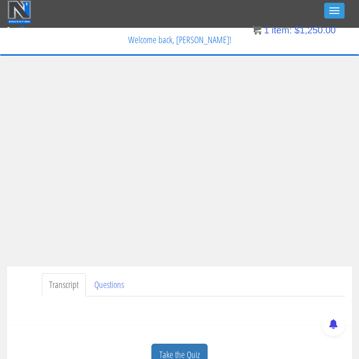 The image size is (359, 359). Describe the element at coordinates (18, 30) in the screenshot. I see `a: 1` at that location.